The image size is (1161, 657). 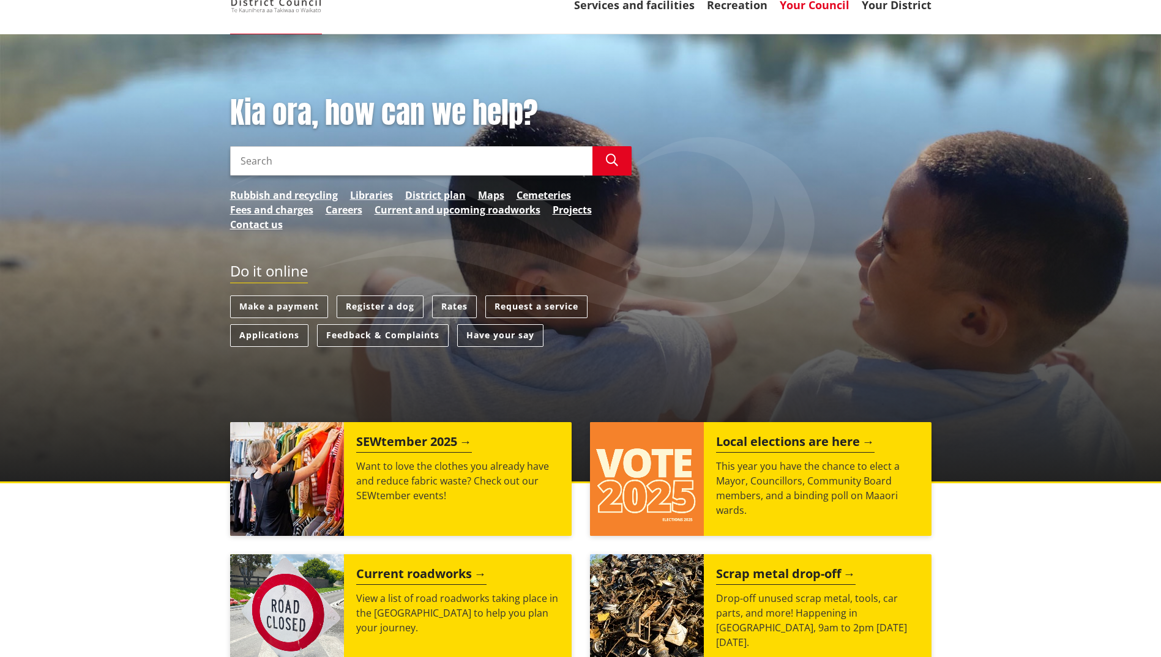 I want to click on a: Feedback & Complaints, so click(x=383, y=335).